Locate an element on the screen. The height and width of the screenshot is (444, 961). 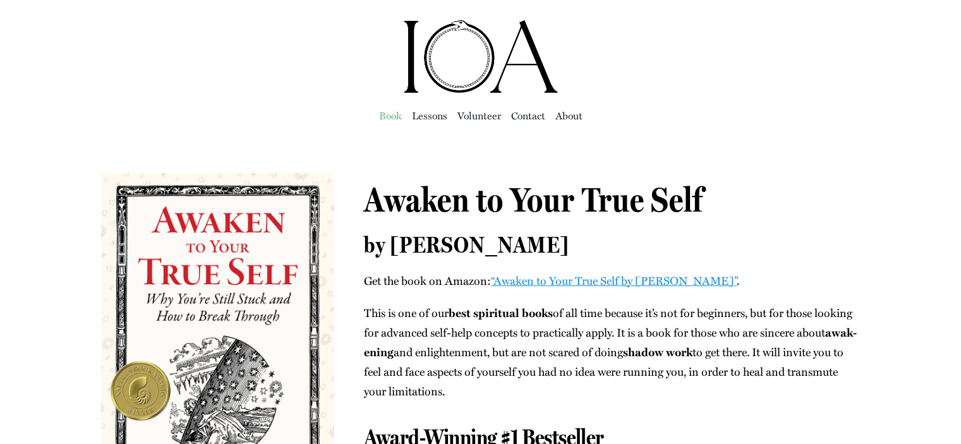
img: Institute of Awakening is located at coordinates (481, 57).